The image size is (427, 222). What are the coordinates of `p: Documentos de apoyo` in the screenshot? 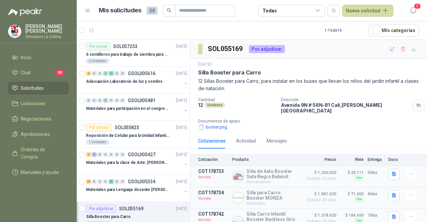 It's located at (311, 121).